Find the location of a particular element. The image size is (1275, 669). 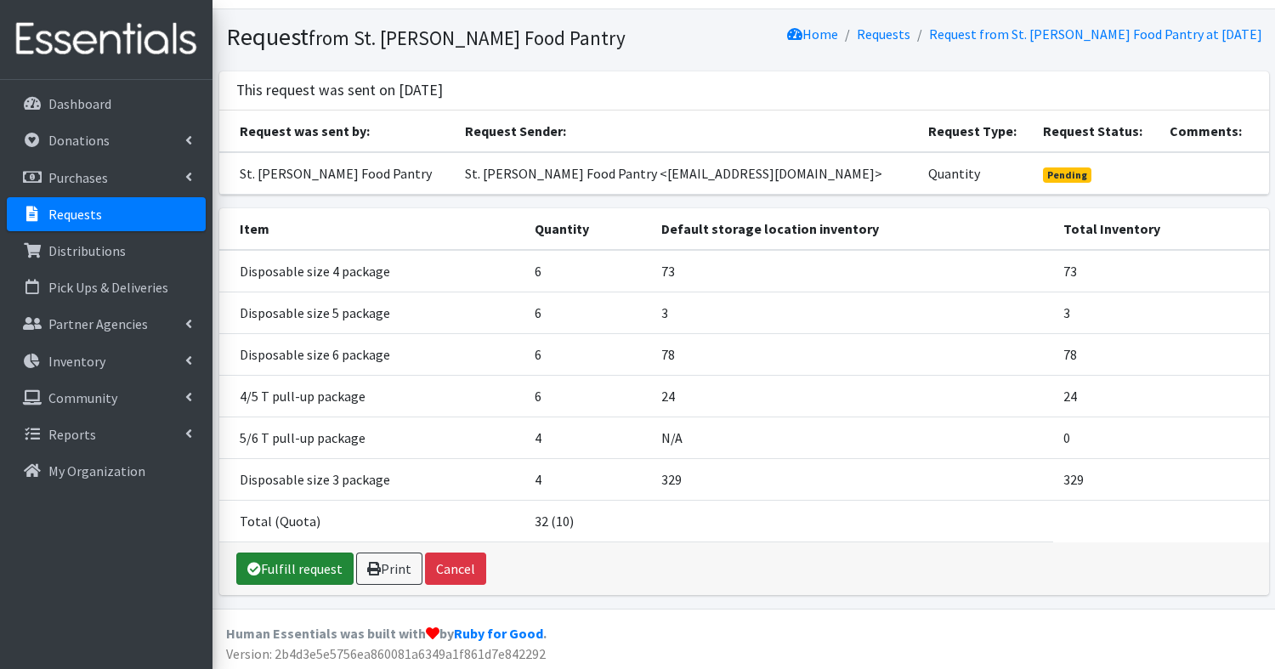

th: Item is located at coordinates (372, 229).